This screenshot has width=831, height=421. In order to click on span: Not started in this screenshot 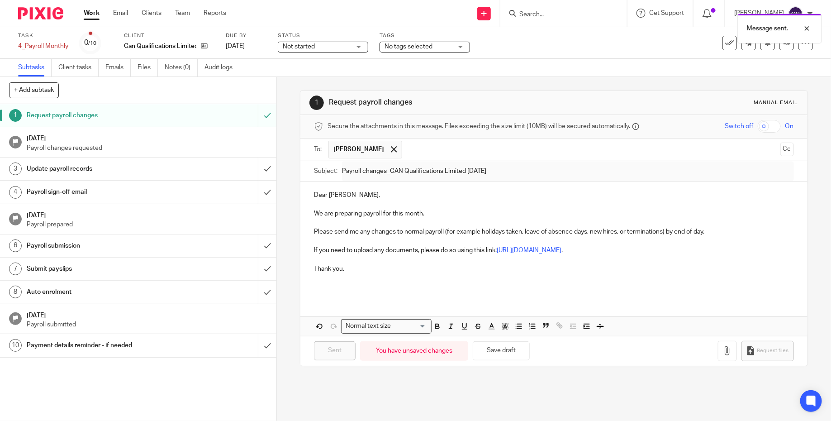, I will do `click(298, 47)`.